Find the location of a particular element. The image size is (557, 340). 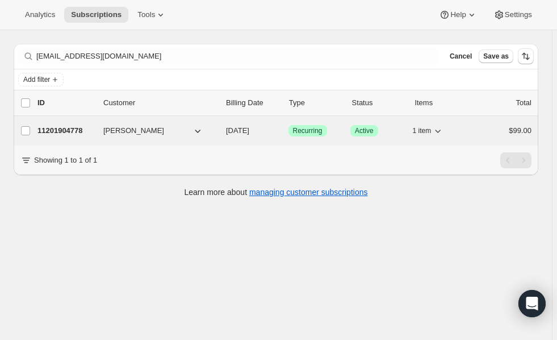

span: Active is located at coordinates (364, 131).